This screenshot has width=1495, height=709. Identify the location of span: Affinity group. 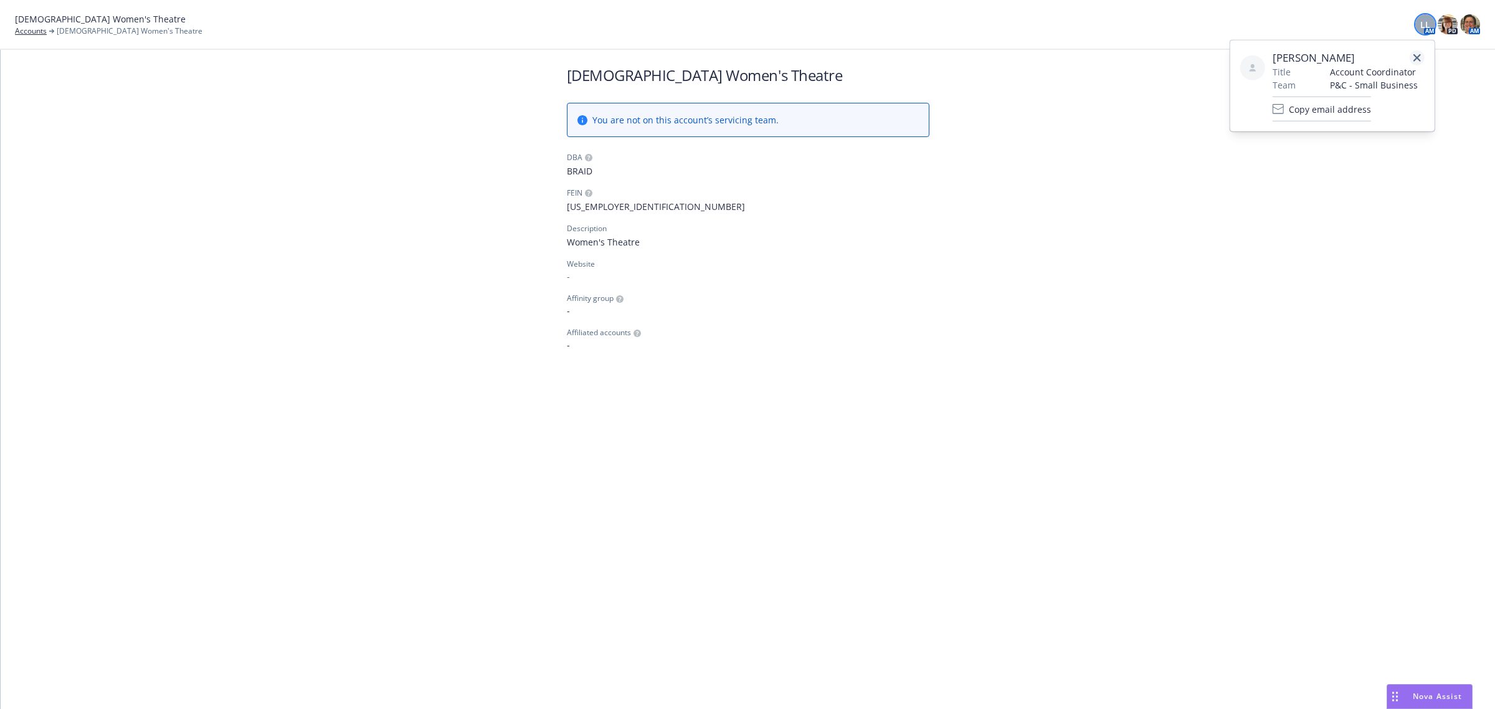
(590, 298).